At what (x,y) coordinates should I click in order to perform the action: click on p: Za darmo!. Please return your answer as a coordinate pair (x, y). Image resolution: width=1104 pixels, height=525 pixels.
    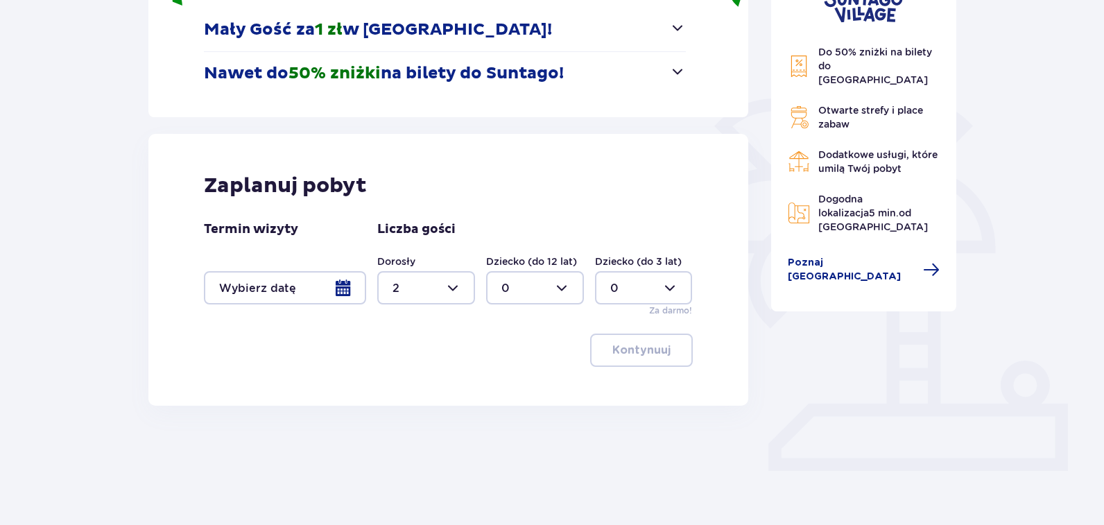
    Looking at the image, I should click on (670, 311).